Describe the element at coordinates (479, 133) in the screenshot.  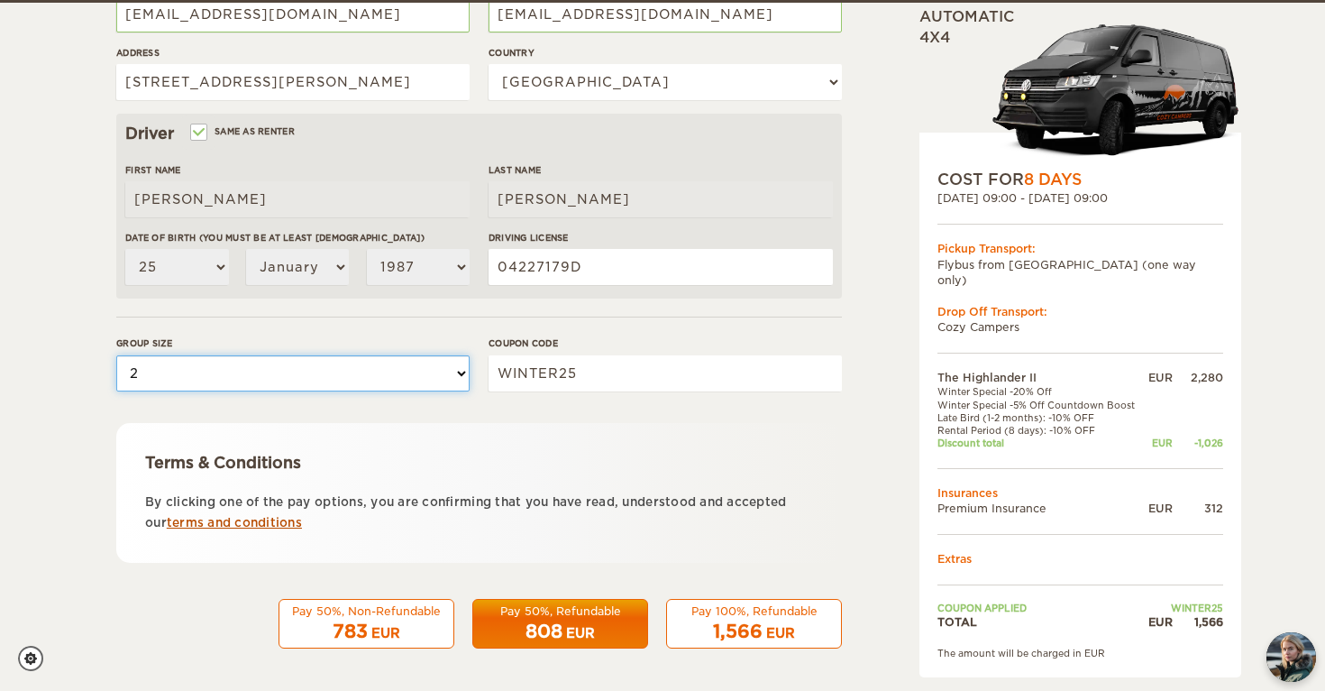
I see `div: Driver` at that location.